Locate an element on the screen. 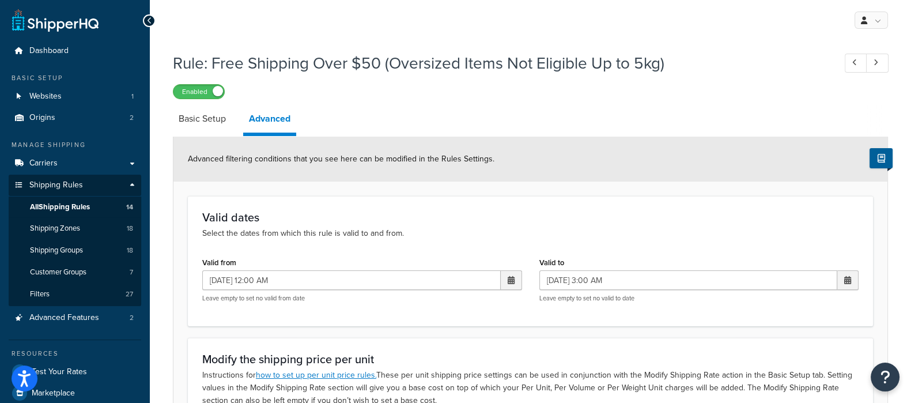 This screenshot has width=911, height=403. span: Test Your Rates is located at coordinates (59, 372).